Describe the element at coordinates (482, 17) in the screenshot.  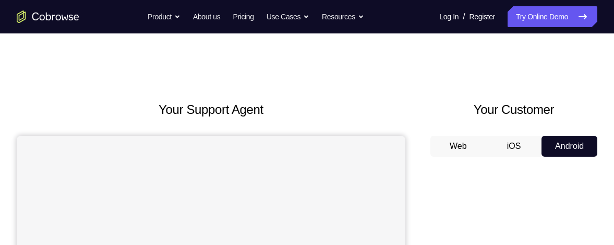
I see `a: Register` at that location.